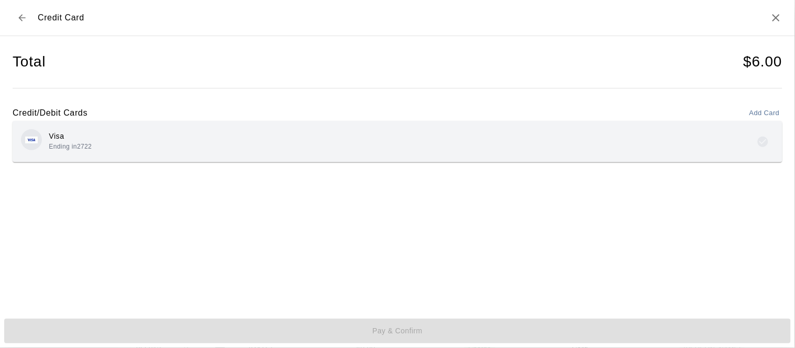 The width and height of the screenshot is (795, 348). Describe the element at coordinates (31, 140) in the screenshot. I see `img: Credit card brand logo` at that location.